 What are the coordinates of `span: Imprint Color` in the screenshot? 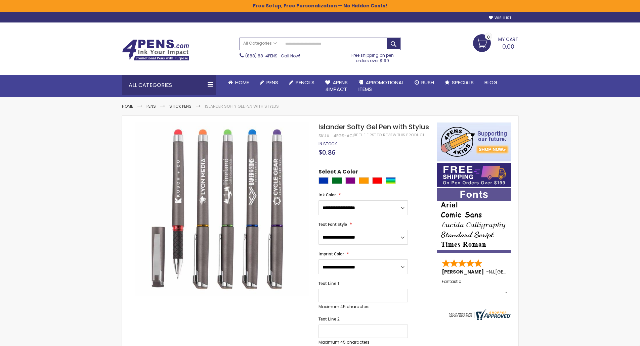 It's located at (331, 254).